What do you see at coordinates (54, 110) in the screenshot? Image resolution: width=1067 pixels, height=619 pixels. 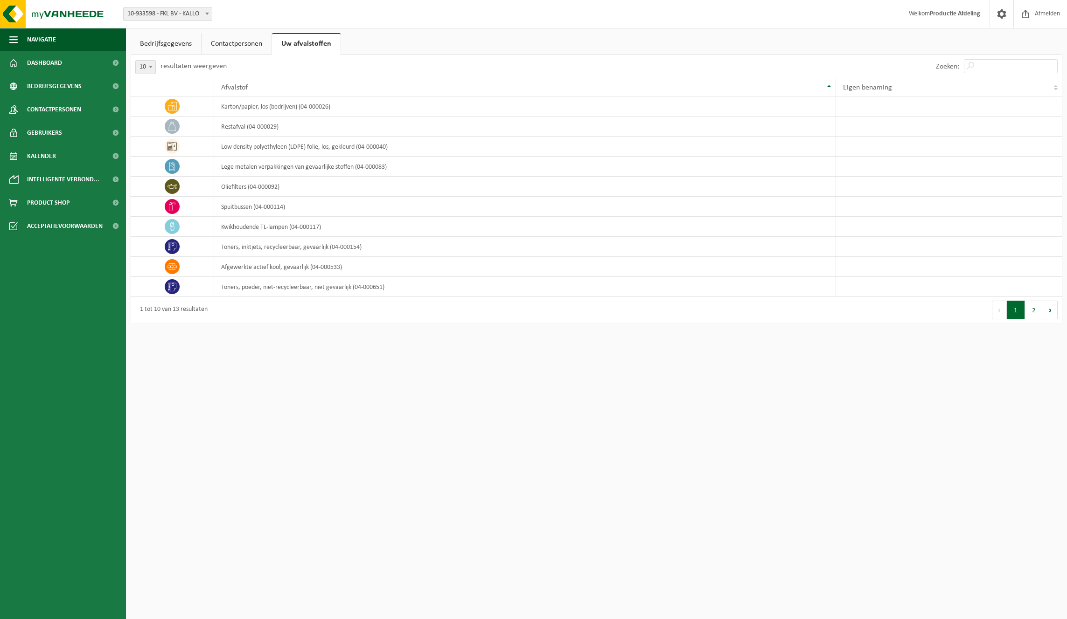 I see `span: Contactpersonen` at bounding box center [54, 110].